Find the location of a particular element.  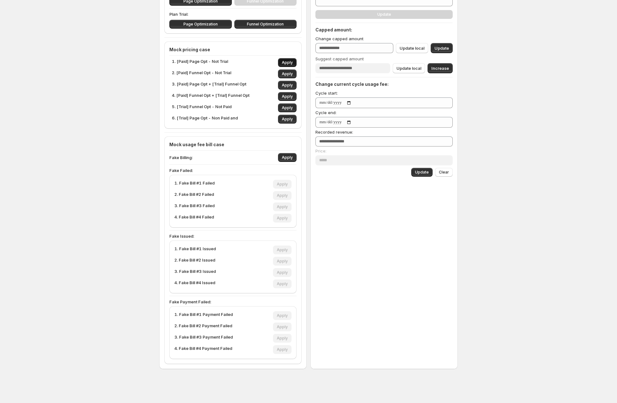

h4: Mock usage fee bill case is located at coordinates (233, 145).